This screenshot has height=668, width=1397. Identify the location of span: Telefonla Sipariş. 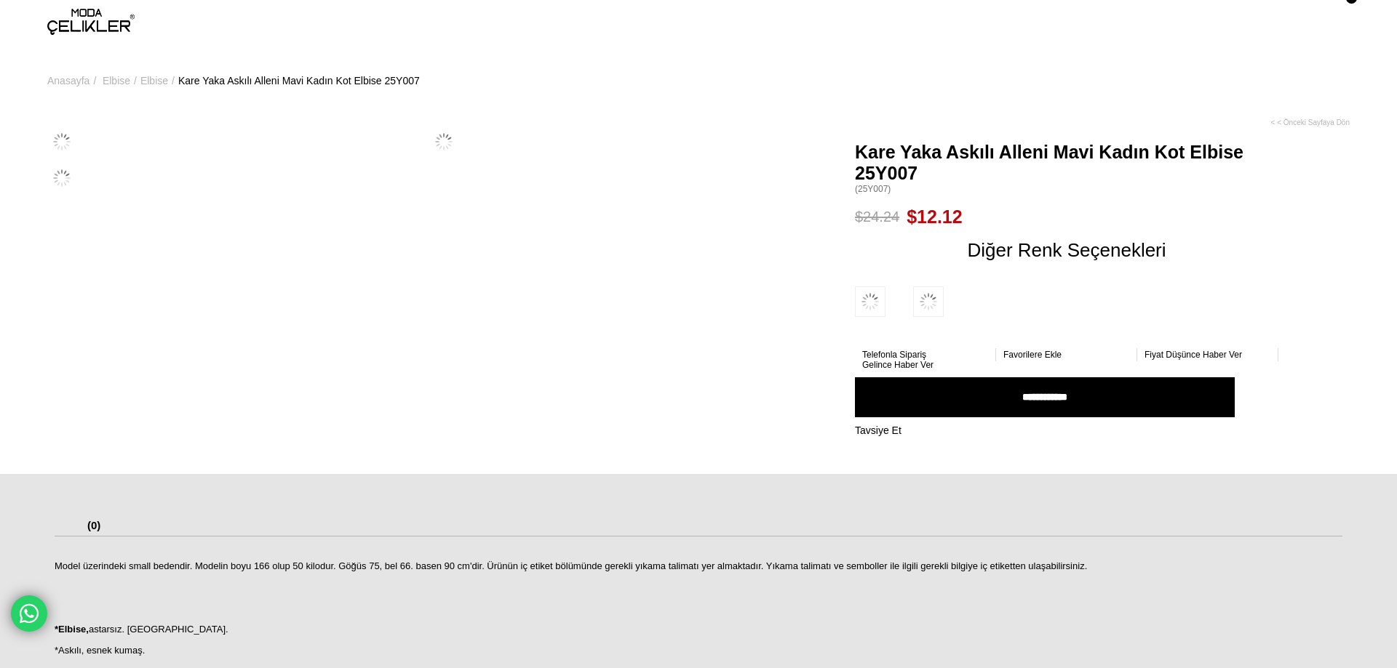
(894, 355).